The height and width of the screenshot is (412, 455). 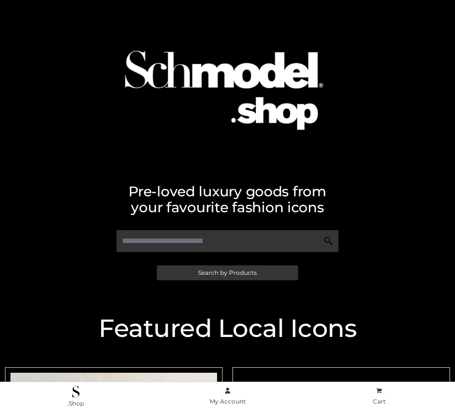 What do you see at coordinates (379, 401) in the screenshot?
I see `span: Cart` at bounding box center [379, 401].